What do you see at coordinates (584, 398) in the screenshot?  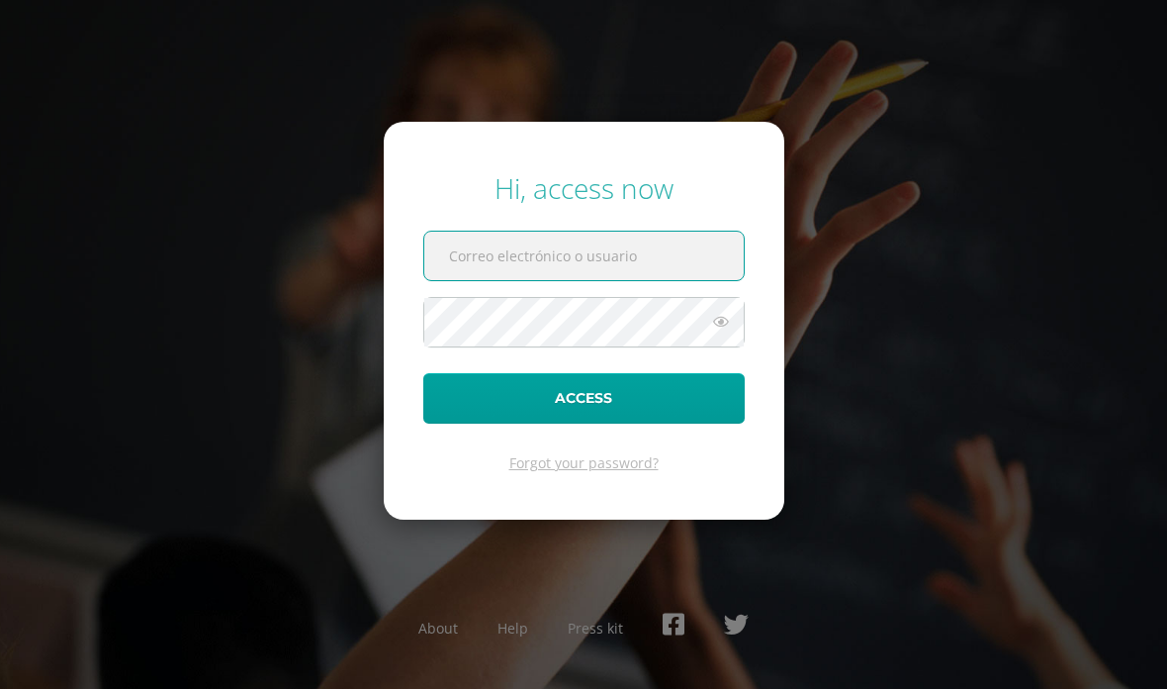 I see `button: Access` at bounding box center [584, 398].